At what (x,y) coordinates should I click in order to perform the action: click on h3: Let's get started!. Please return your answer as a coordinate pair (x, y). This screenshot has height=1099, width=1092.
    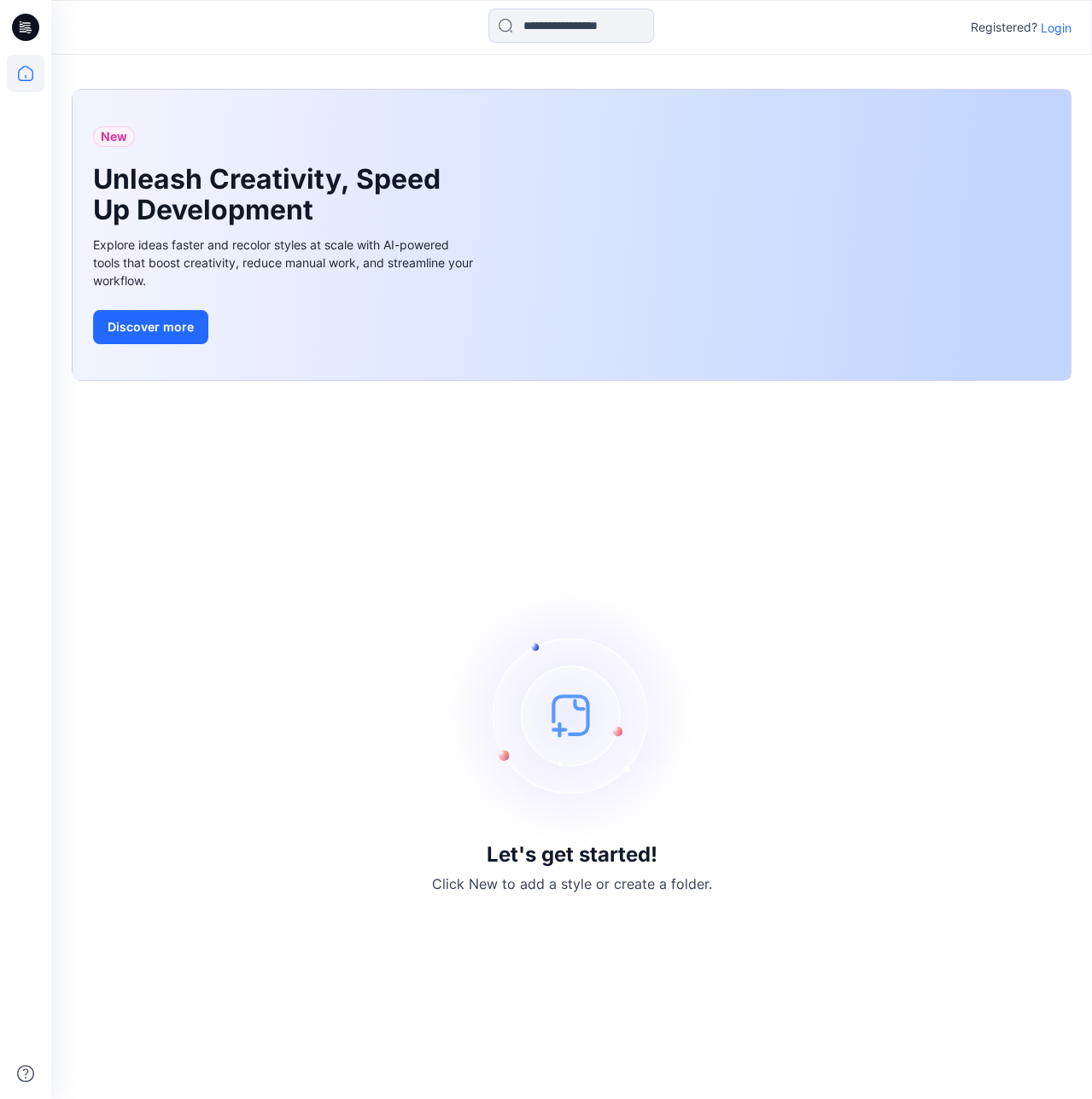
    Looking at the image, I should click on (572, 854).